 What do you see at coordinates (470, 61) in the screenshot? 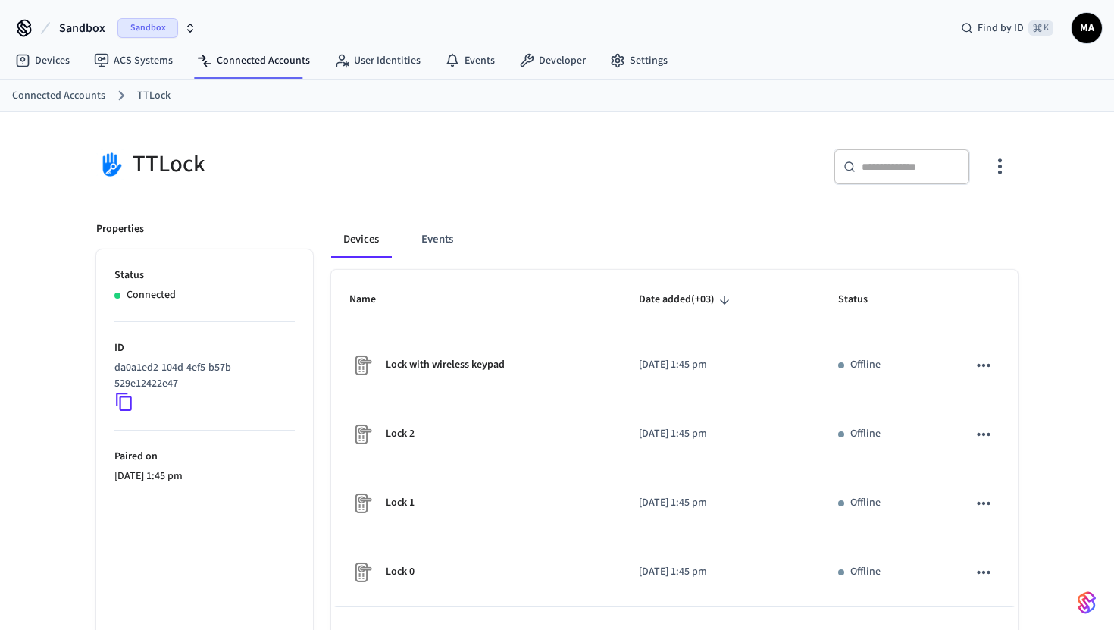
I see `a: Events` at bounding box center [470, 61].